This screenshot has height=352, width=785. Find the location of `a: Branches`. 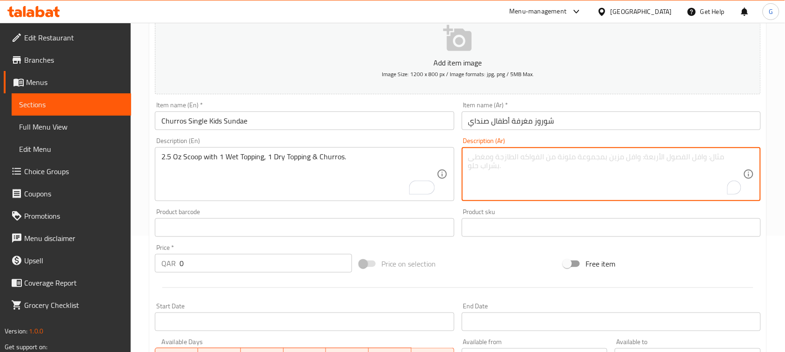

a: Branches is located at coordinates (67, 60).